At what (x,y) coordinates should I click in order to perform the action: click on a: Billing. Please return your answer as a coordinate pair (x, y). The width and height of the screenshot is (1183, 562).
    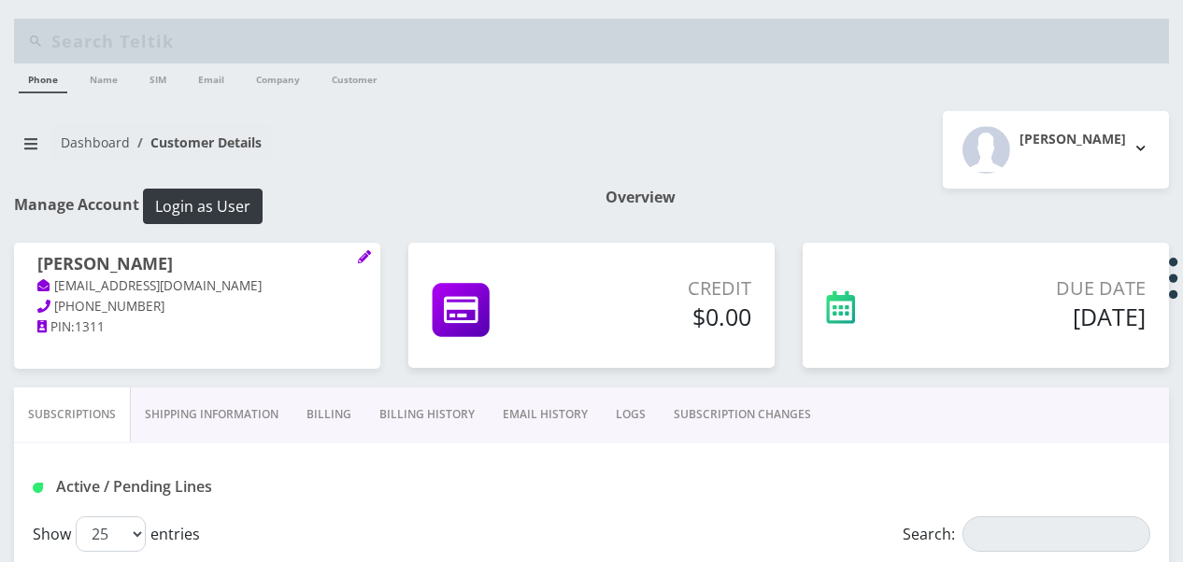
    Looking at the image, I should click on (329, 415).